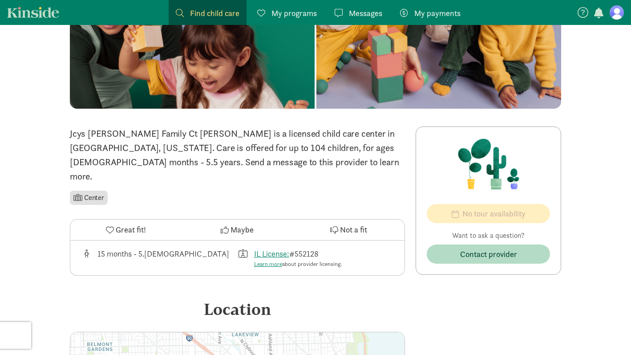  I want to click on div: about provider licensing., so click(298, 264).